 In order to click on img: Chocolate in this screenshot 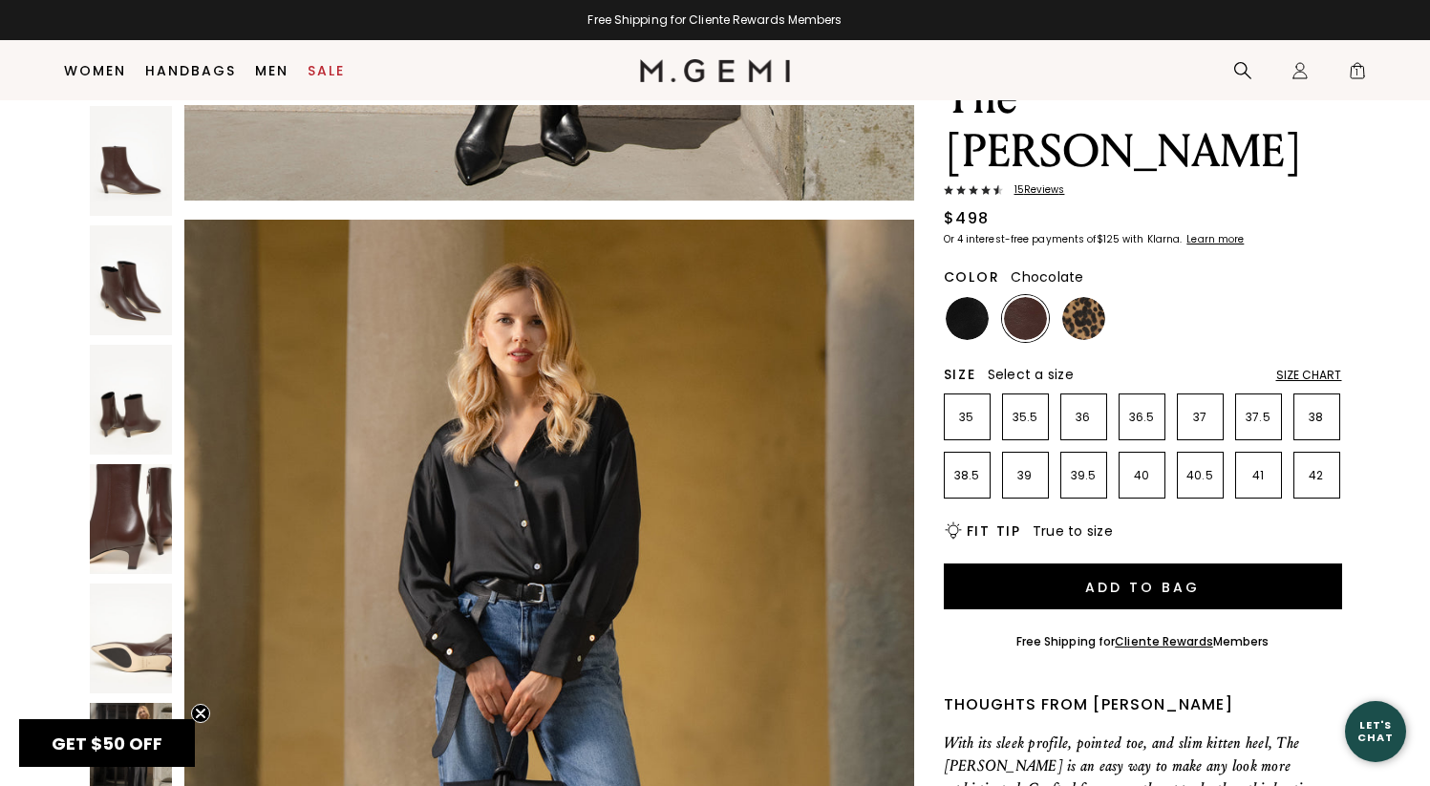, I will do `click(1025, 318)`.